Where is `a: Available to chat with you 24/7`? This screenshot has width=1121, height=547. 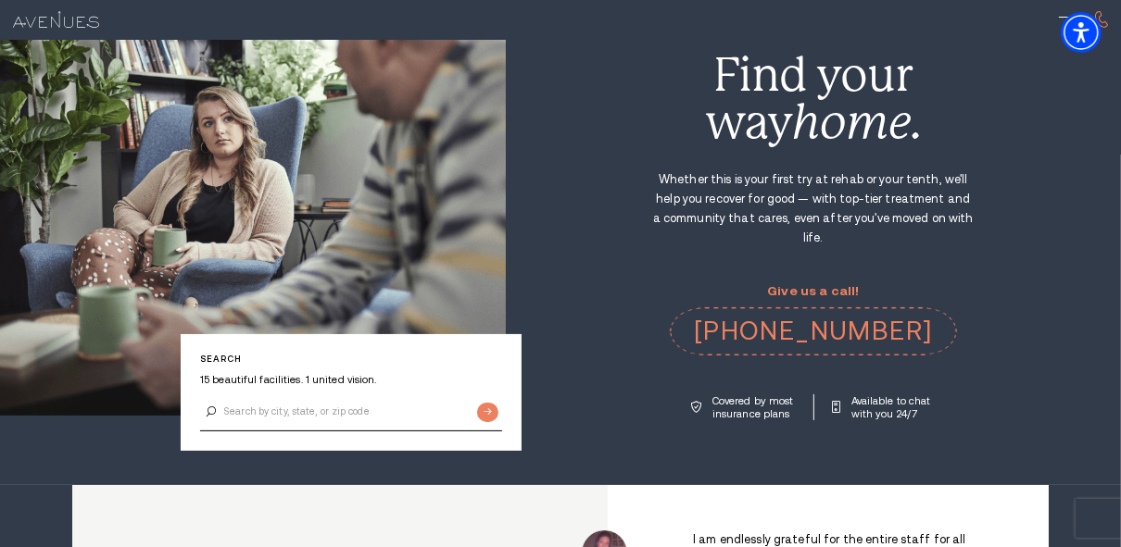 a: Available to chat with you 24/7 is located at coordinates (883, 407).